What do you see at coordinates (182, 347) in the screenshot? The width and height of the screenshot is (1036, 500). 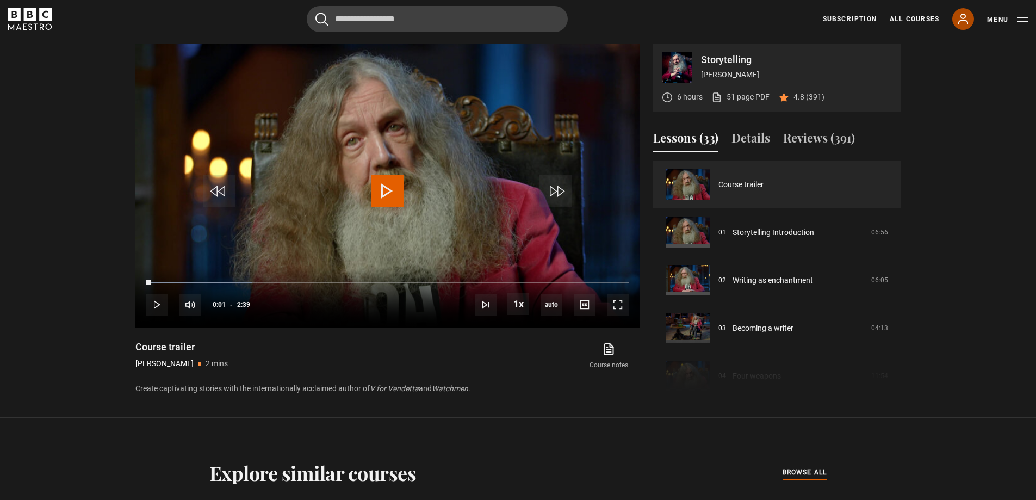 I see `h1: Course trailer` at bounding box center [182, 347].